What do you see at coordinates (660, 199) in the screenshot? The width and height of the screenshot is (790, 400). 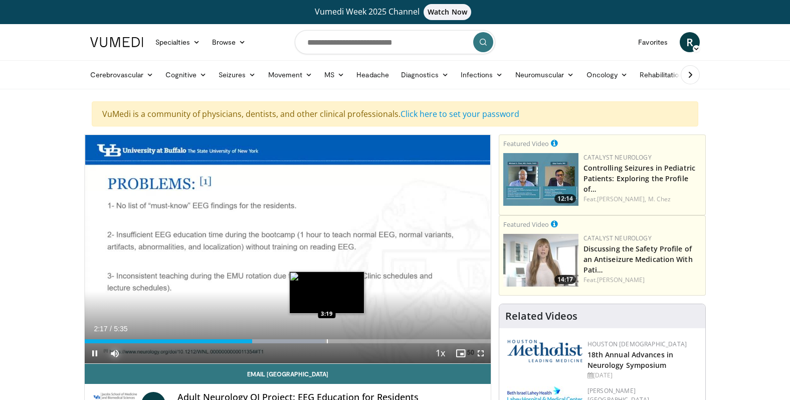 I see `a: M. Chez` at bounding box center [660, 199].